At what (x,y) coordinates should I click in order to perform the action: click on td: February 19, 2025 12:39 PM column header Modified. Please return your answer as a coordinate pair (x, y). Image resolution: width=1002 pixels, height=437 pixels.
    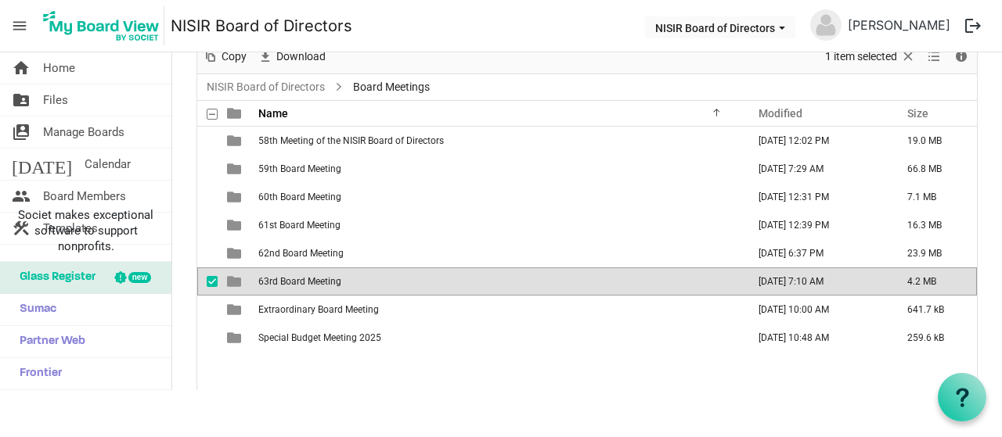
    Looking at the image, I should click on (816, 225).